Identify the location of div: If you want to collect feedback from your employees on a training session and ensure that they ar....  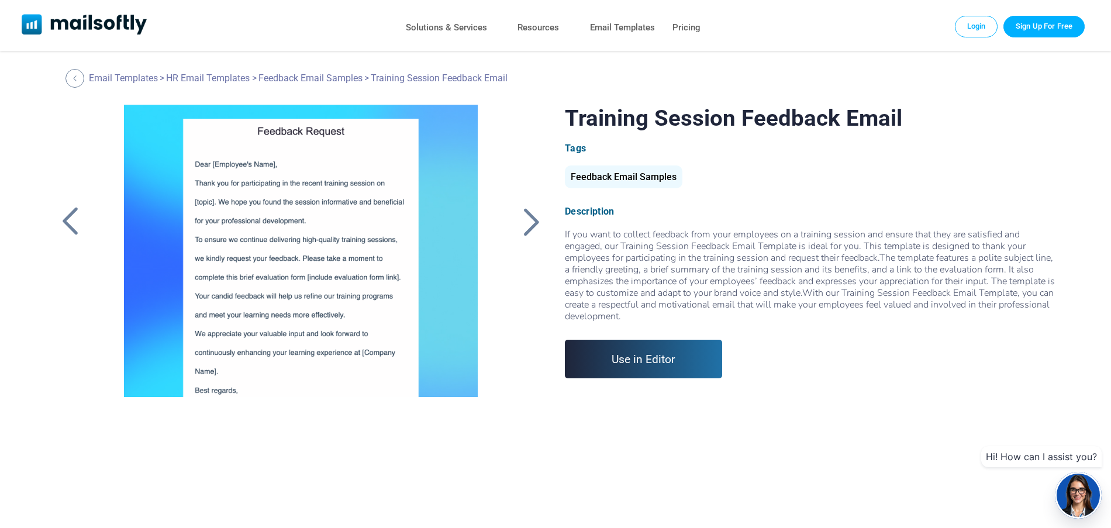
(810, 275).